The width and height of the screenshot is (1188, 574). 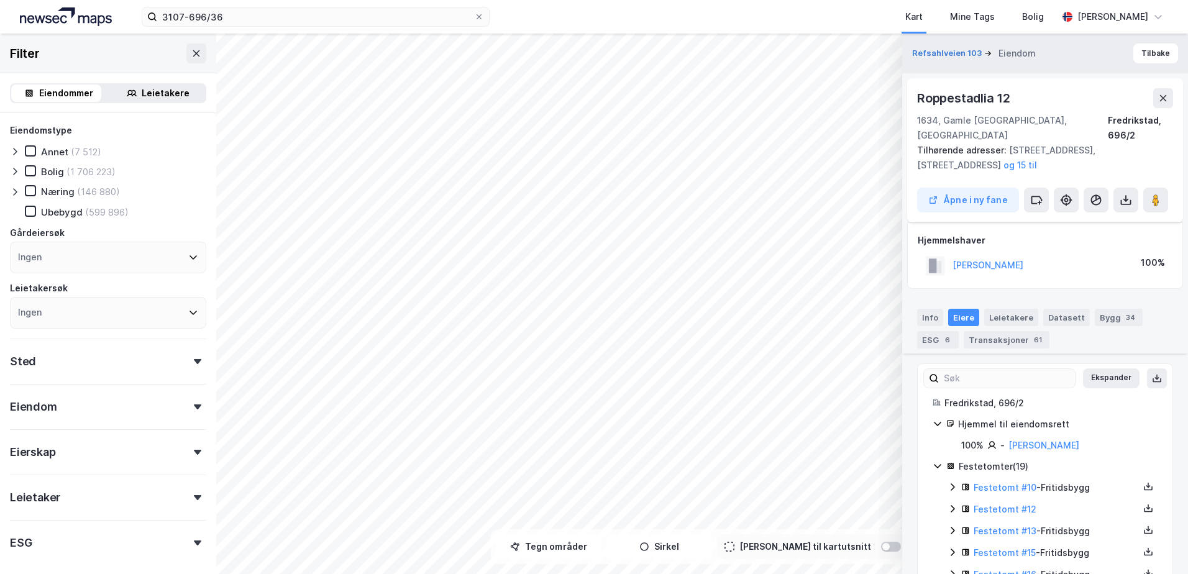 What do you see at coordinates (91, 172) in the screenshot?
I see `div: (1 706 223)` at bounding box center [91, 172].